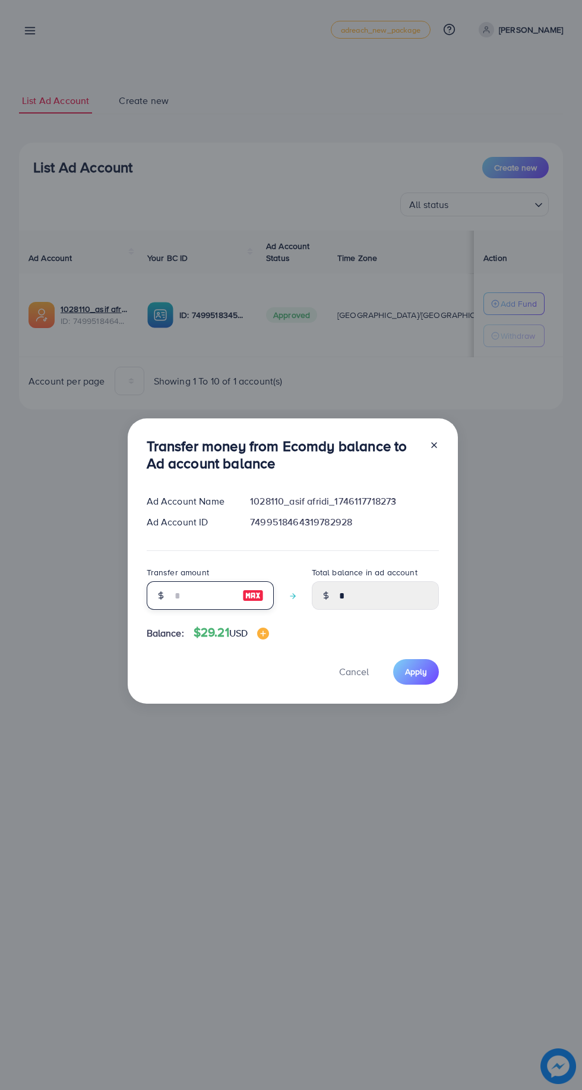 The image size is (582, 1090). I want to click on span: Balance:, so click(165, 633).